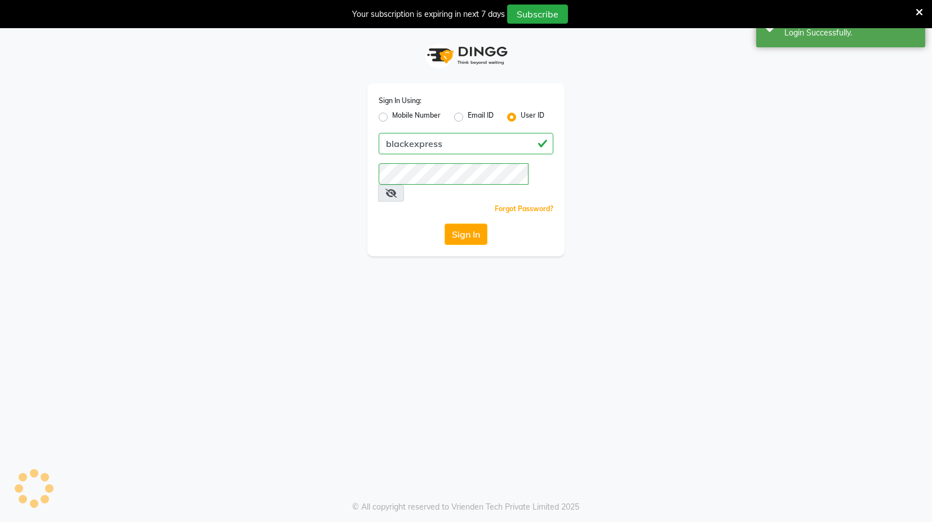  What do you see at coordinates (532, 117) in the screenshot?
I see `label: User ID` at bounding box center [532, 117].